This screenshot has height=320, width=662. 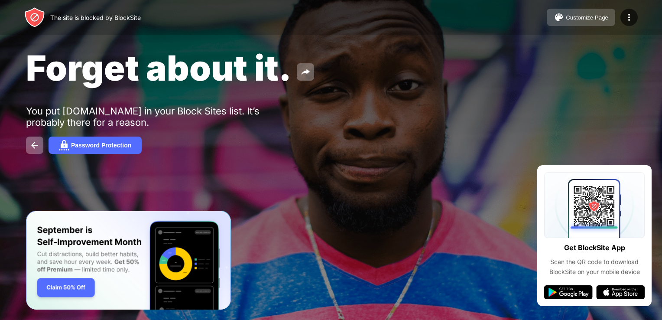 What do you see at coordinates (629, 17) in the screenshot?
I see `img: menu-icon.svg` at bounding box center [629, 17].